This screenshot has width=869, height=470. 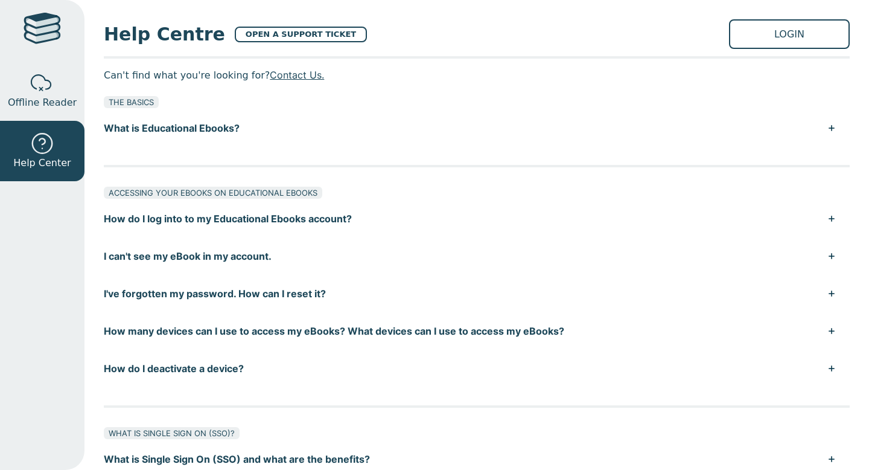 What do you see at coordinates (301, 34) in the screenshot?
I see `a: OPEN A SUPPORT TICKET` at bounding box center [301, 34].